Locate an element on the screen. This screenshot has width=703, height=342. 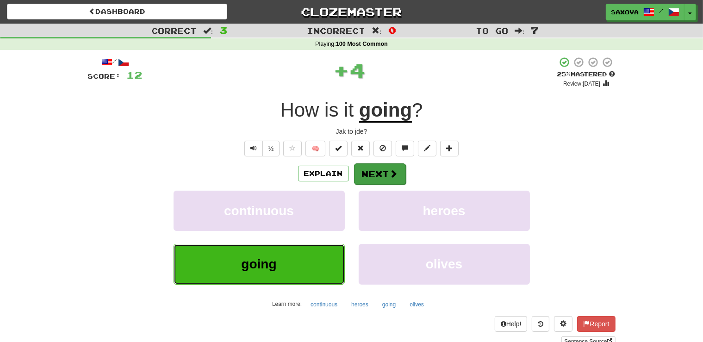
button: Discuss sentence (alt+u) is located at coordinates (405, 149).